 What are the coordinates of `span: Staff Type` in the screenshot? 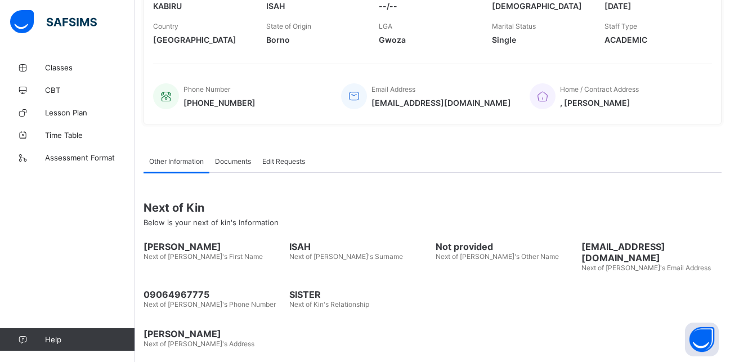 It's located at (621, 26).